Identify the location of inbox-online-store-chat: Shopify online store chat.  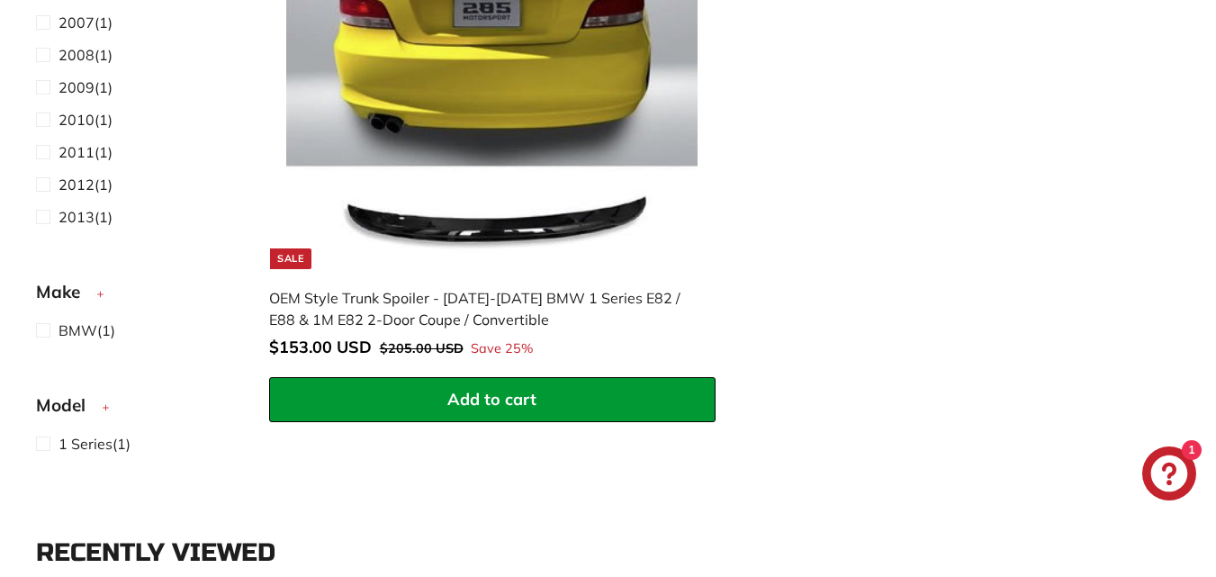
(1169, 475).